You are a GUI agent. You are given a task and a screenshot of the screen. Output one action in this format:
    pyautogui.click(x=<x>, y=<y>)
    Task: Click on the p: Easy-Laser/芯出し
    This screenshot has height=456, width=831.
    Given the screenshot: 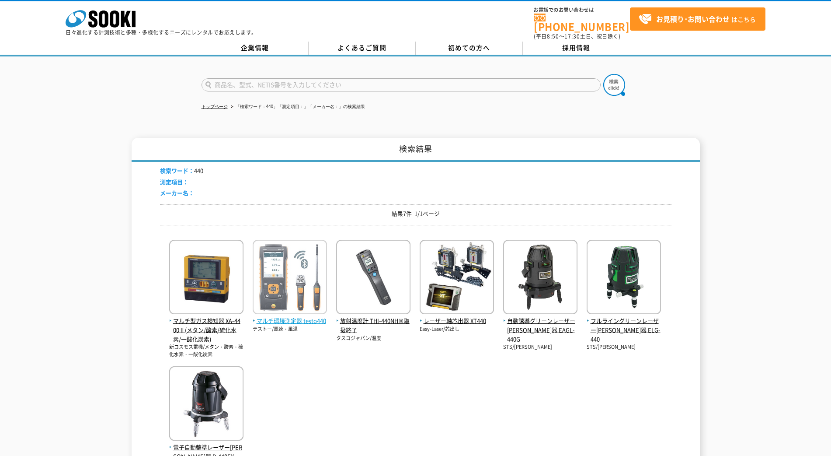 What is the action you would take?
    pyautogui.click(x=457, y=329)
    